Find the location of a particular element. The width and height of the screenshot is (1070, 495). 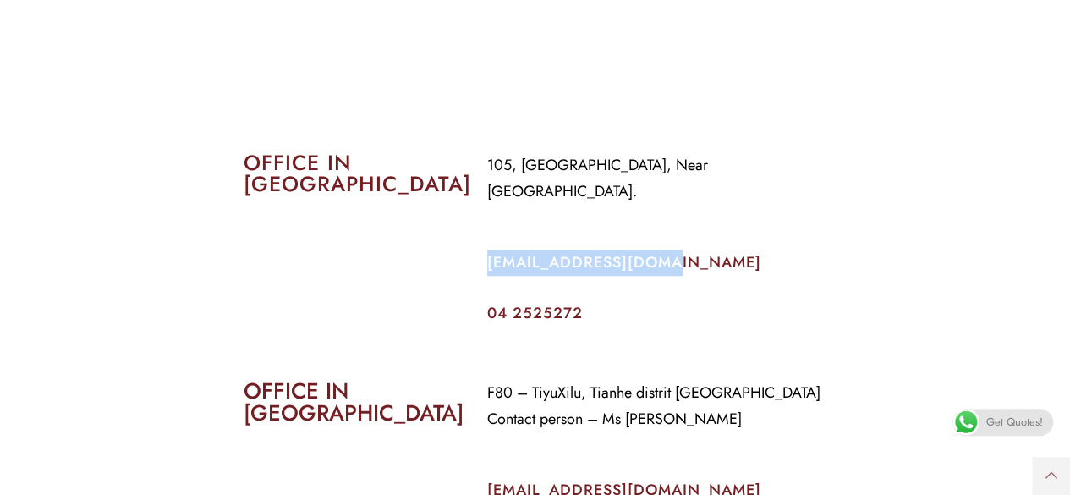

span: Get Quotes! is located at coordinates (1014, 422).